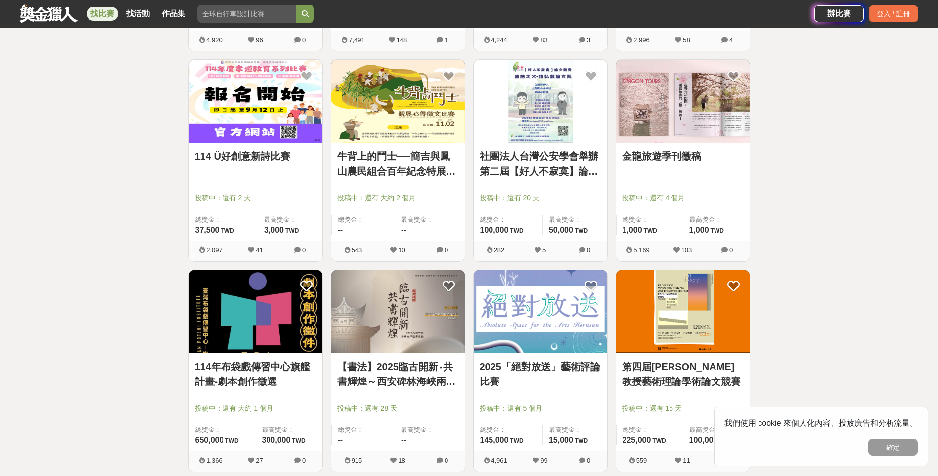 This screenshot has height=476, width=938. What do you see at coordinates (256, 198) in the screenshot?
I see `span: 投稿中：還有 2 天` at bounding box center [256, 198].